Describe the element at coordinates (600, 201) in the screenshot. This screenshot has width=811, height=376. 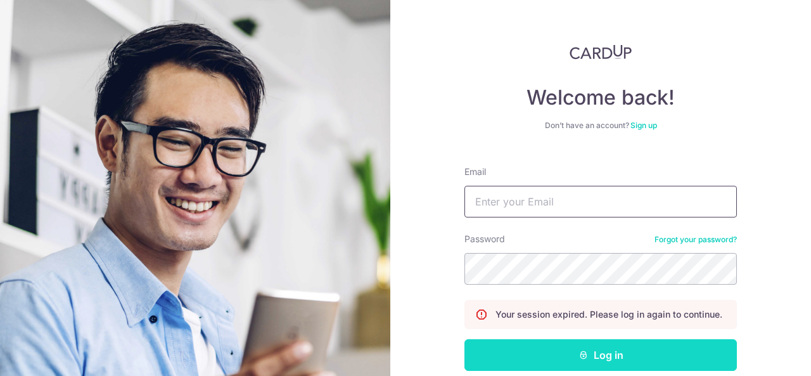
I see `input: Enter your Email` at that location.